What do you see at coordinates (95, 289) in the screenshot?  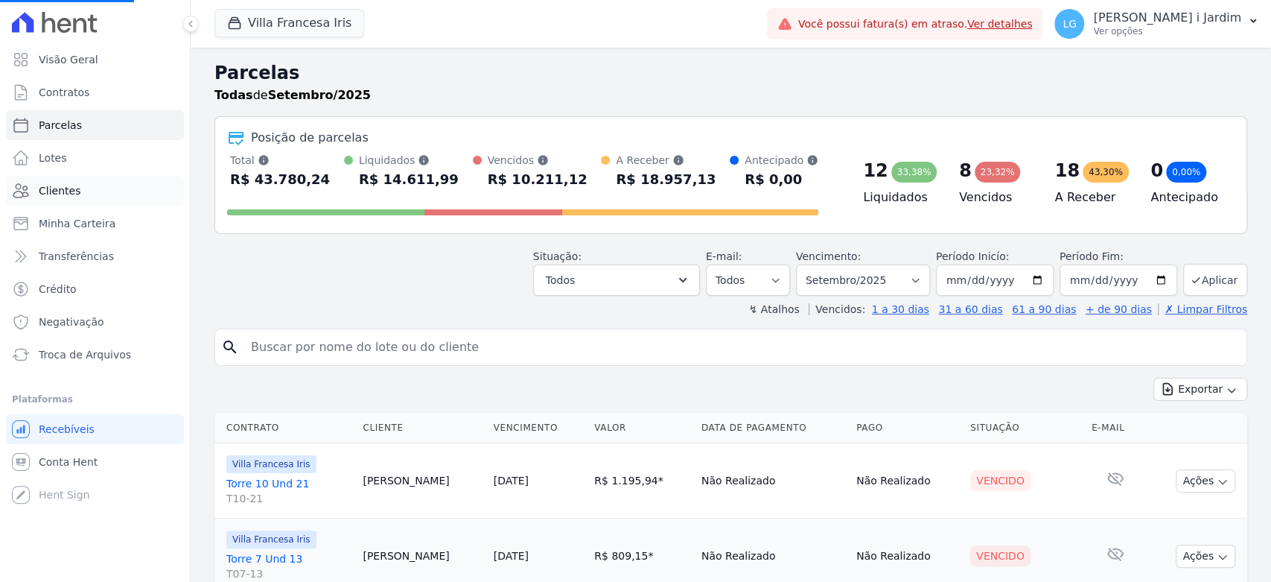 I see `a: Crédito` at bounding box center [95, 289].